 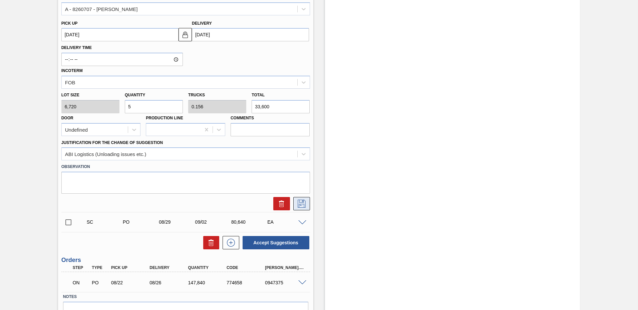 I want to click on div: Negotiating Order, so click(x=81, y=283).